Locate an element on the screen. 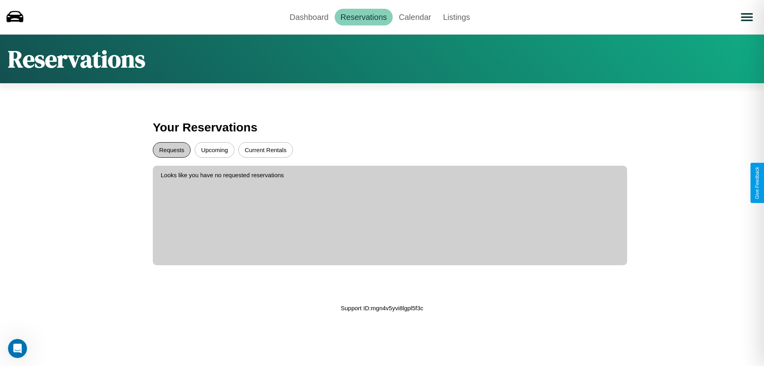 The width and height of the screenshot is (764, 366). a: Calendar is located at coordinates (415, 17).